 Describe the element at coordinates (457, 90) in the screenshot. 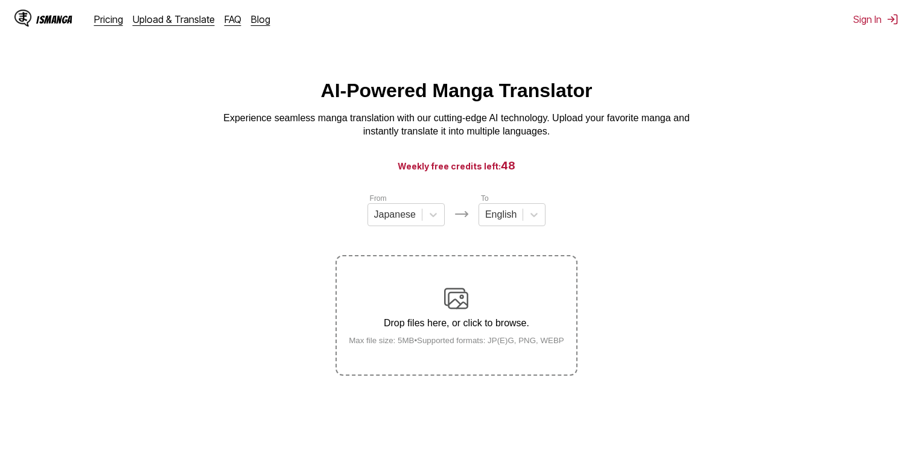

I see `h1: AI-Powered Manga Translator` at that location.